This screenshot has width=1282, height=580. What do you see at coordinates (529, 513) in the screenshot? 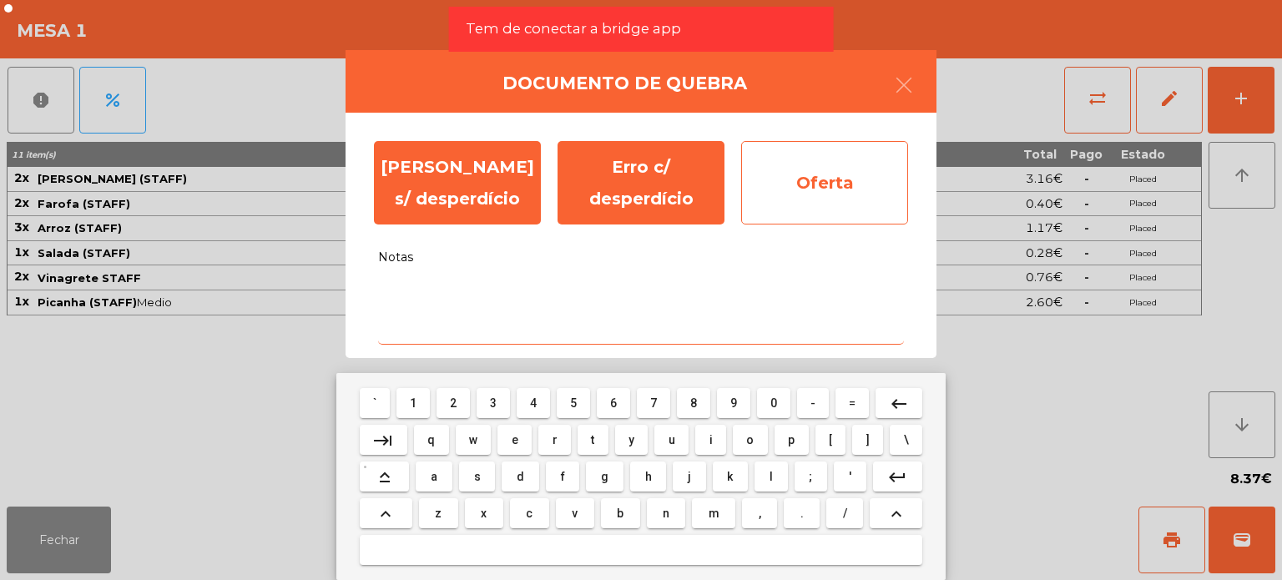
I see `span: c` at bounding box center [529, 513].